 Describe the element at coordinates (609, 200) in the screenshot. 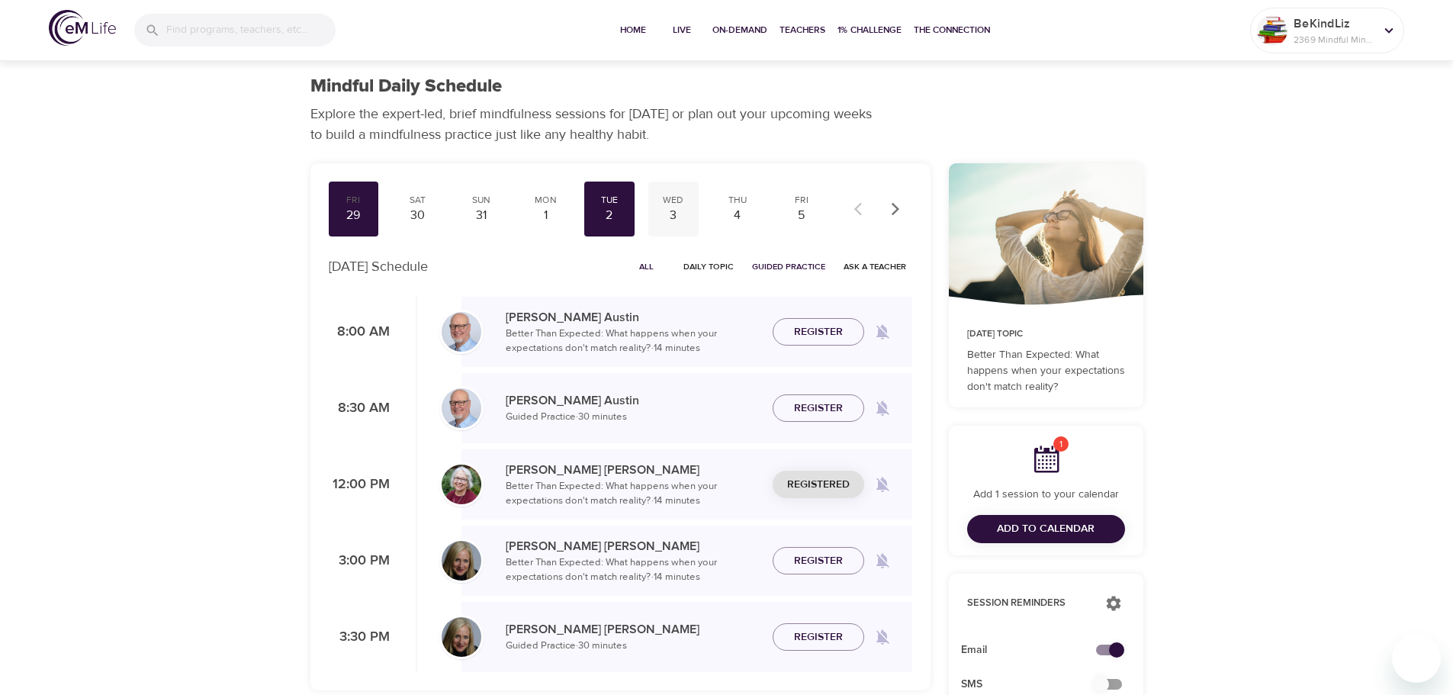

I see `div: Tue` at that location.